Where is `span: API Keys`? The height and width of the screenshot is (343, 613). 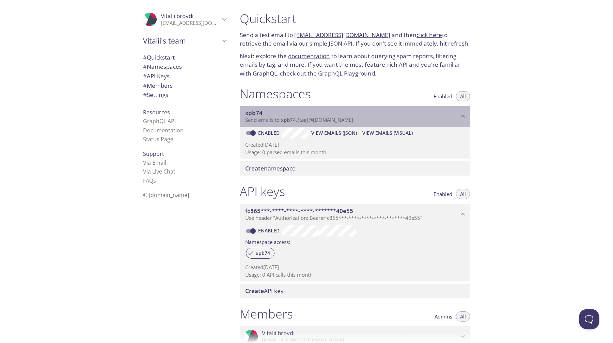
span: API Keys is located at coordinates (156, 76).